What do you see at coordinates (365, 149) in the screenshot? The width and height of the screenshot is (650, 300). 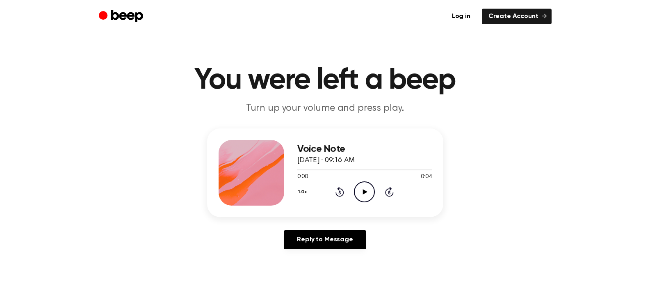 I see `h3: Voice Note` at bounding box center [365, 149].